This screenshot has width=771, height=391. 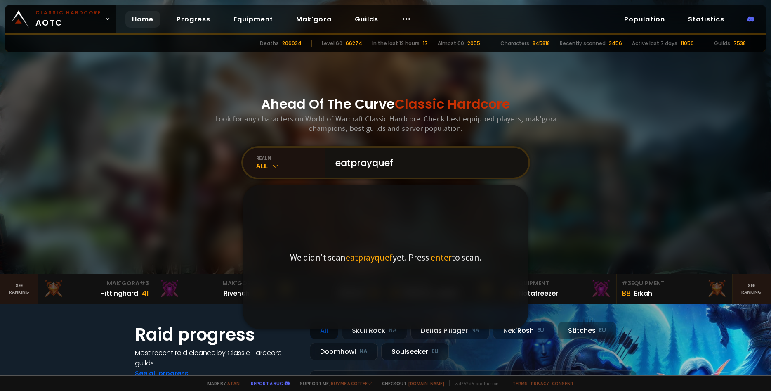 I want to click on div: Notafreezer, so click(x=538, y=293).